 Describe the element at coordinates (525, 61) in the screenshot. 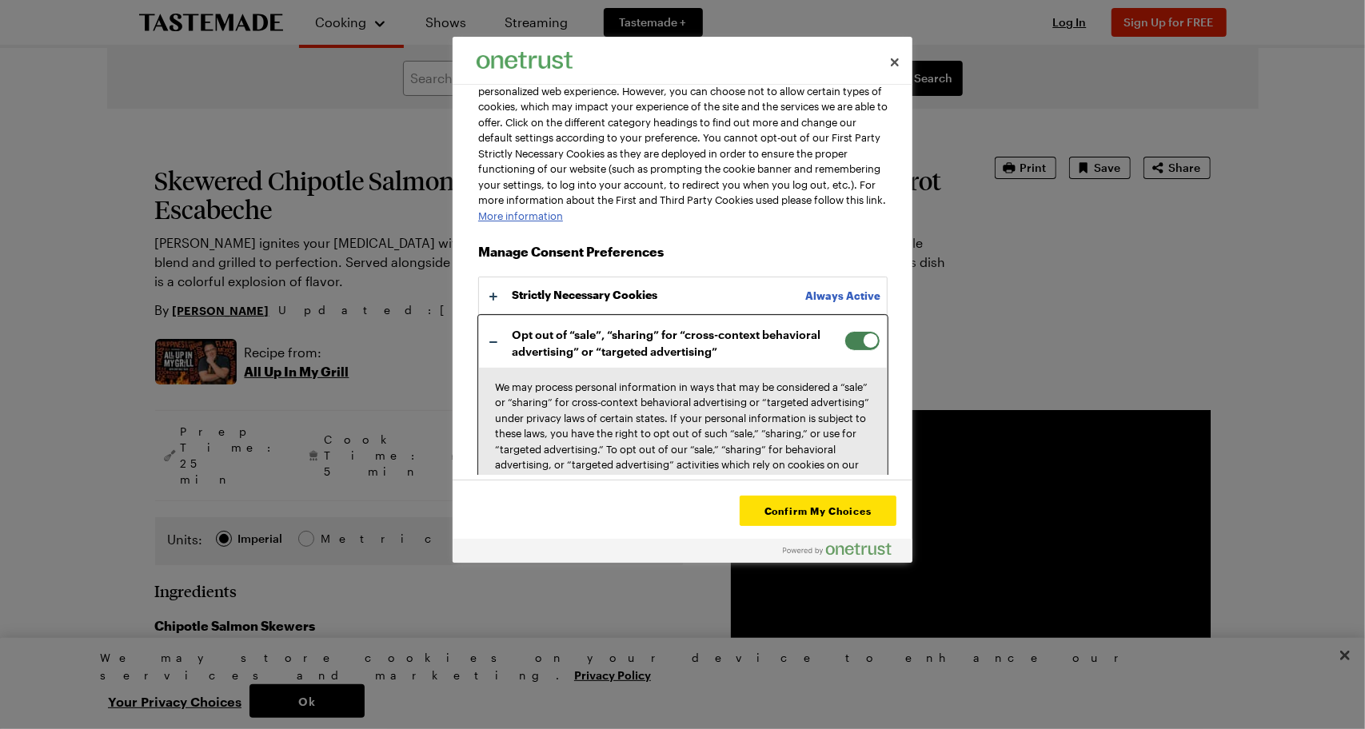

I see `div: Company Logo` at that location.